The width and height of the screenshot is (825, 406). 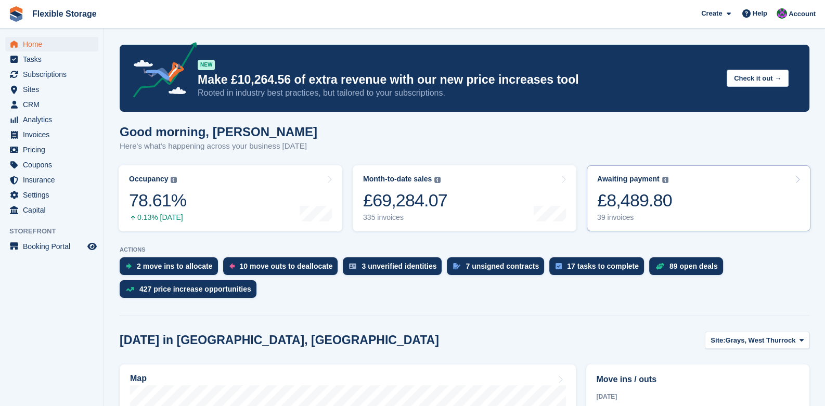 I want to click on span: Analytics, so click(x=54, y=120).